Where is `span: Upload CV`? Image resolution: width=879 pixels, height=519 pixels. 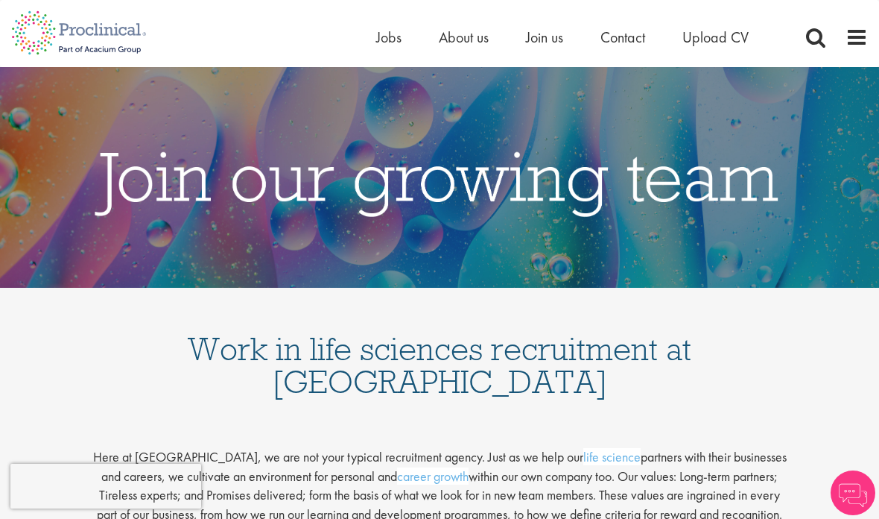
span: Upload CV is located at coordinates (715, 37).